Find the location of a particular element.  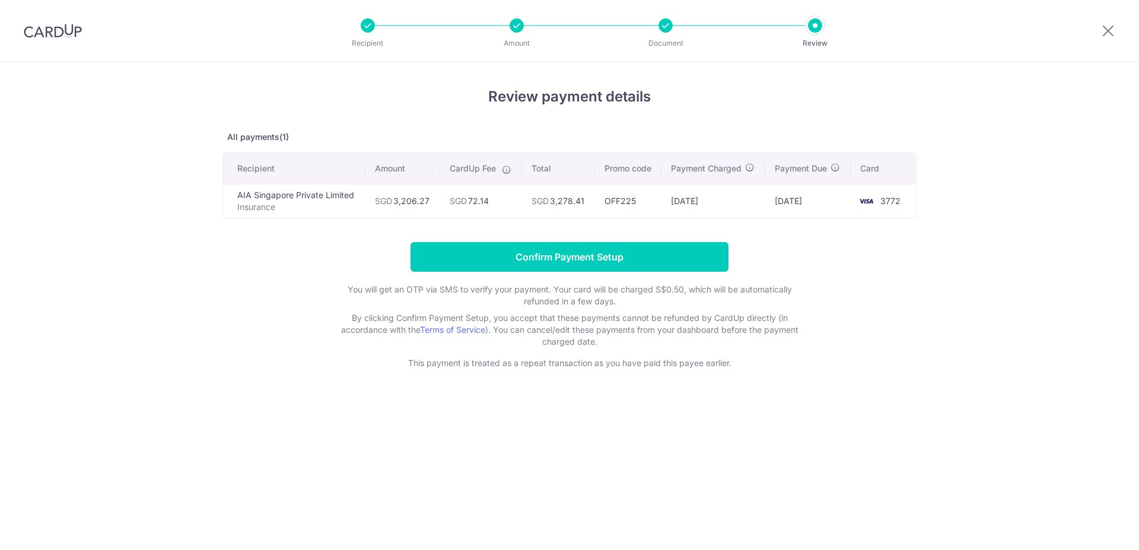

td: 3,278.41 is located at coordinates (558, 200).